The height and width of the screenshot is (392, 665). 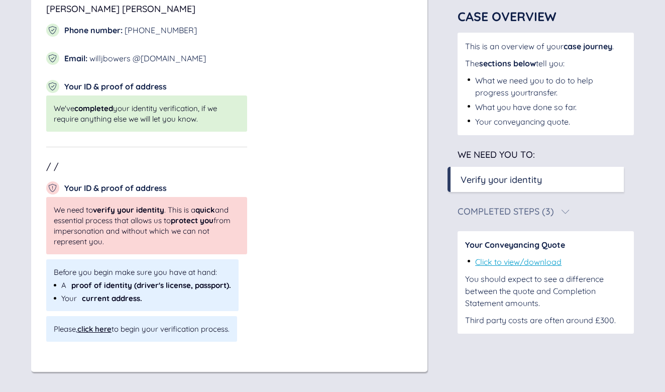 What do you see at coordinates (129, 209) in the screenshot?
I see `span: verify your identity` at bounding box center [129, 209].